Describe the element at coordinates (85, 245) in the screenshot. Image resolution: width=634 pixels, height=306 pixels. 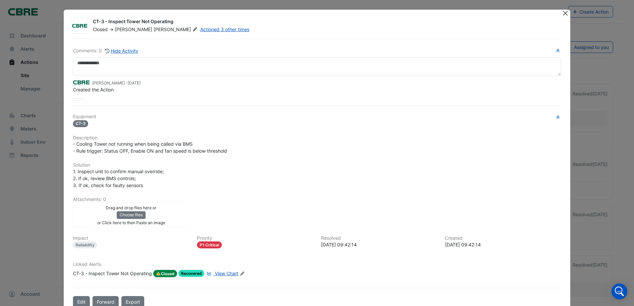
I see `div: Reliability` at that location.